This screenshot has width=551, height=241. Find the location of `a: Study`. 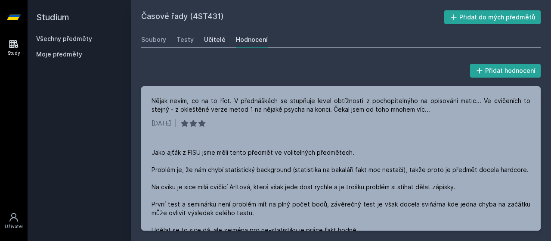

a: Study is located at coordinates (14, 47).